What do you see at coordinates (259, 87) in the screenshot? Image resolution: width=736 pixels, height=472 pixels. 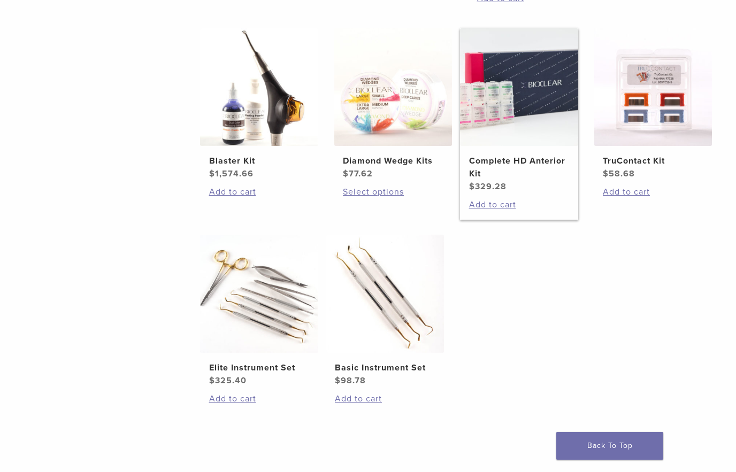 I see `img: Blaster Kit` at bounding box center [259, 87].